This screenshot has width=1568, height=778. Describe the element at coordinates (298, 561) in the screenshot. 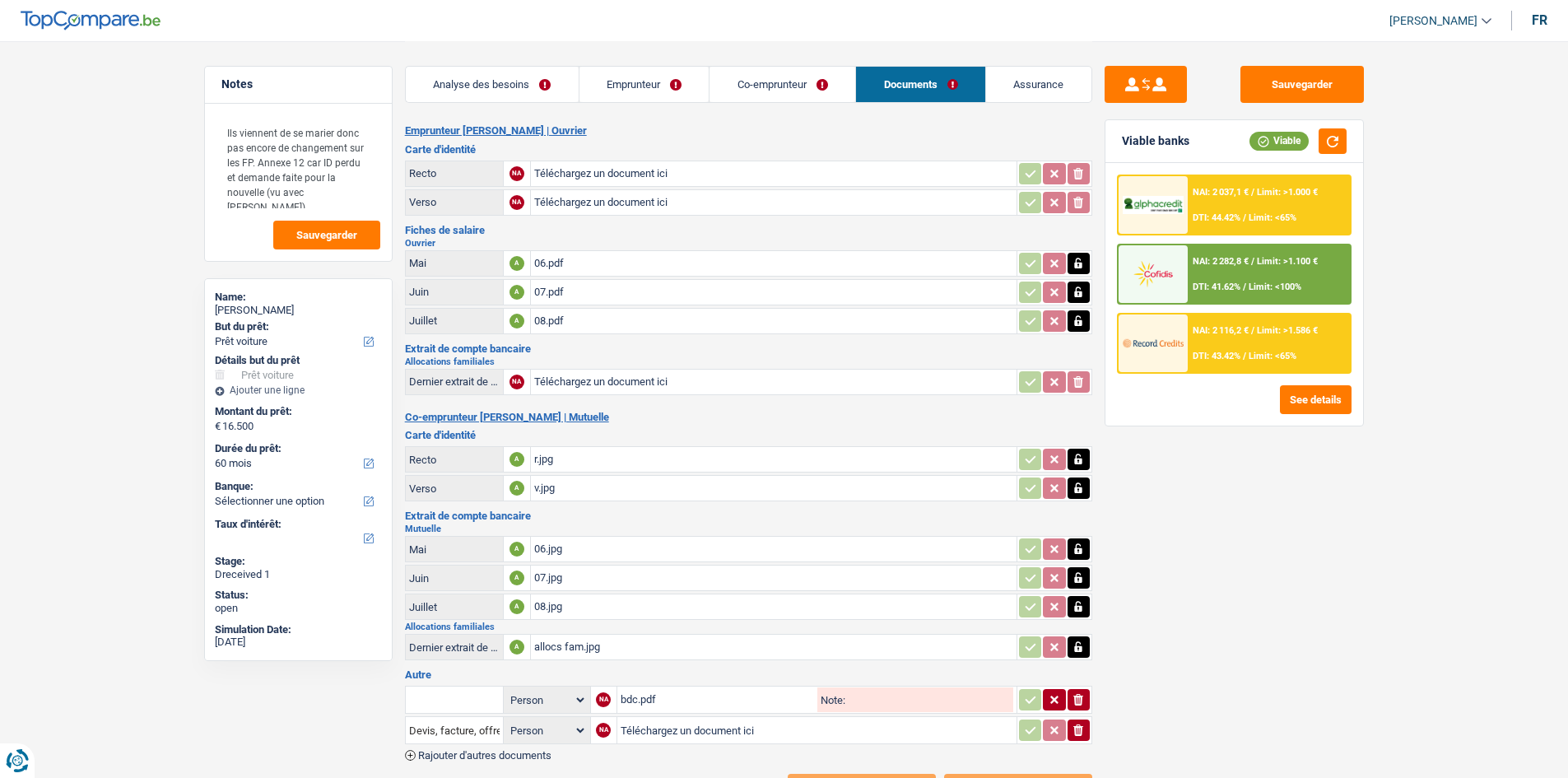

I see `div: Stage:` at that location.